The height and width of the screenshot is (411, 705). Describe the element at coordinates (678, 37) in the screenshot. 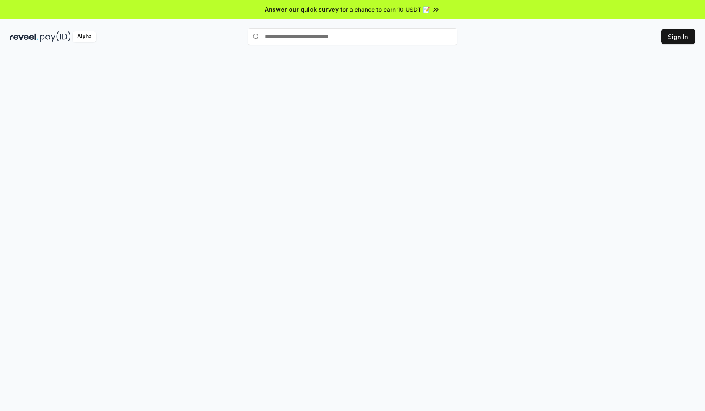

I see `button: Sign In` at that location.